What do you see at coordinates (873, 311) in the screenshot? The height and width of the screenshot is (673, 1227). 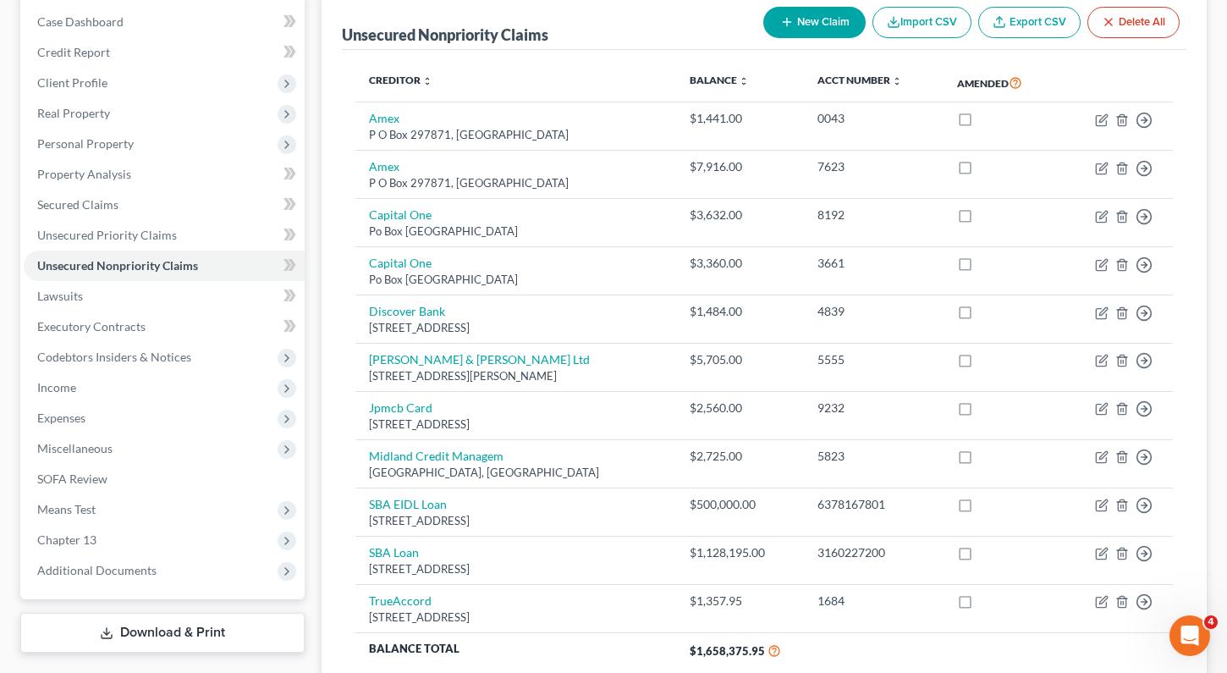 I see `div: 4839` at bounding box center [873, 311].